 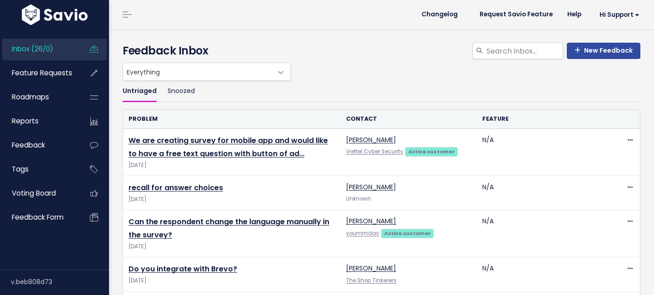 I want to click on span: Roadmaps, so click(x=30, y=97).